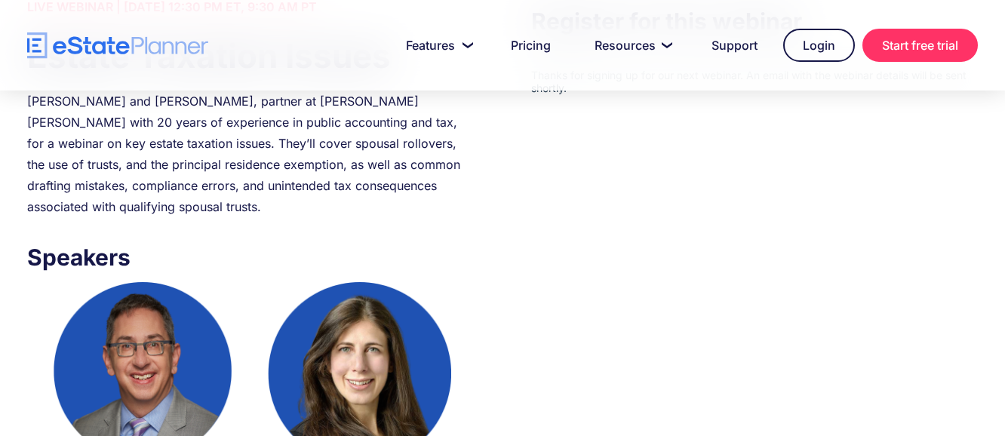 The width and height of the screenshot is (1005, 436). Describe the element at coordinates (631, 45) in the screenshot. I see `a: Resources` at that location.